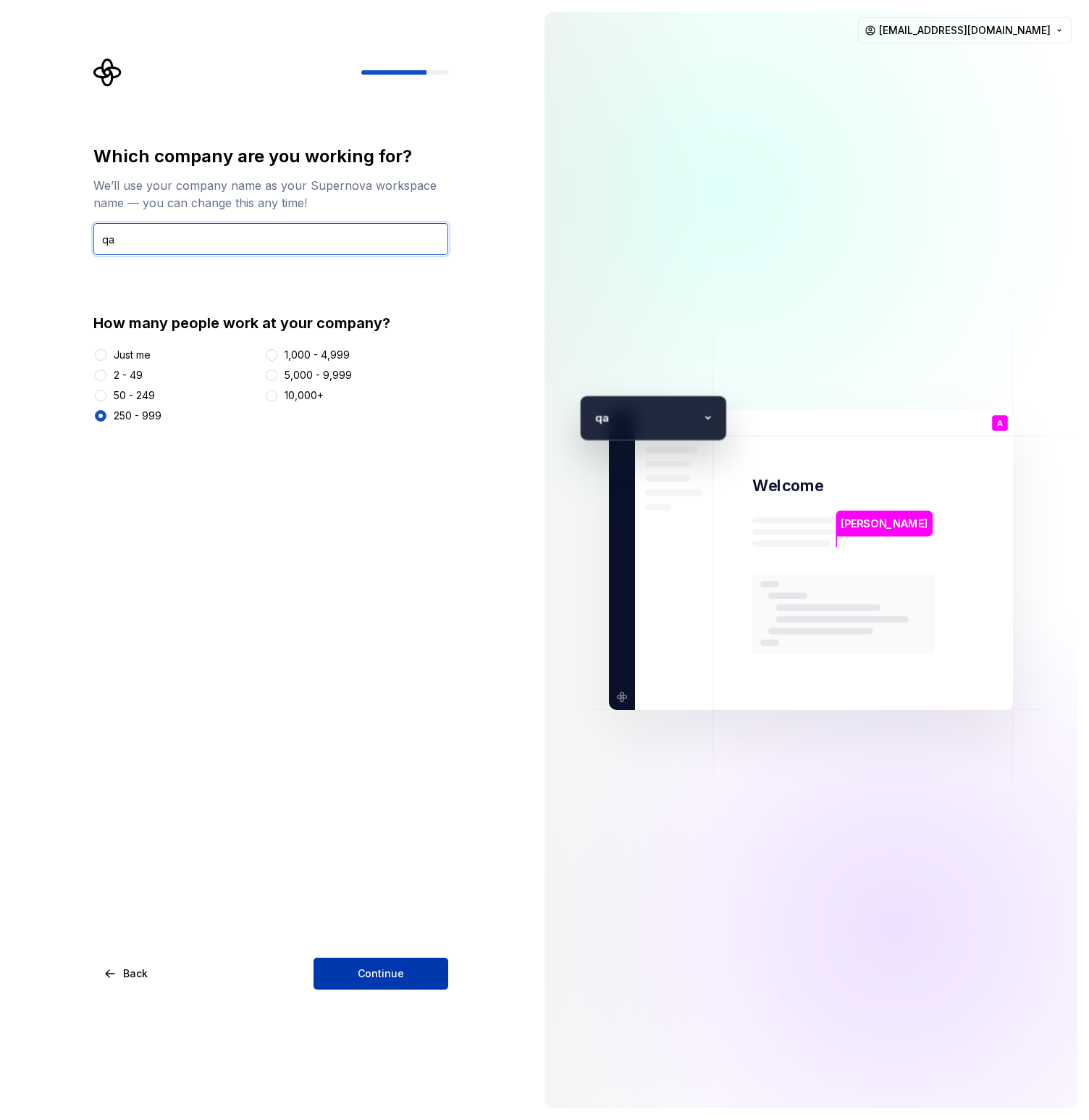 The width and height of the screenshot is (1089, 1120). I want to click on p: Welcome, so click(788, 485).